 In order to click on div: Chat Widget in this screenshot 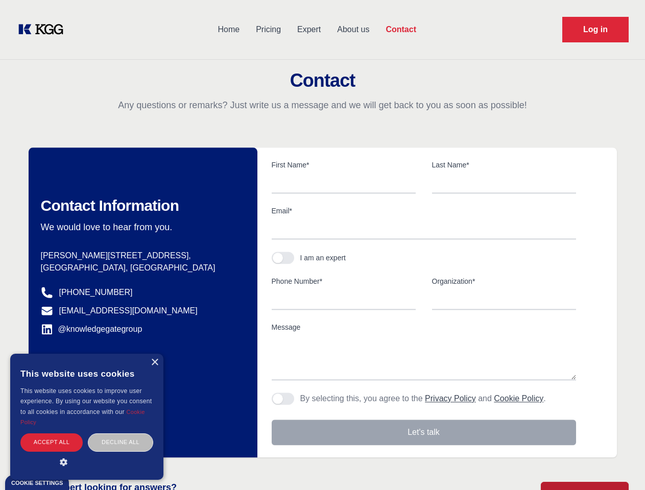, I will do `click(619, 465)`.